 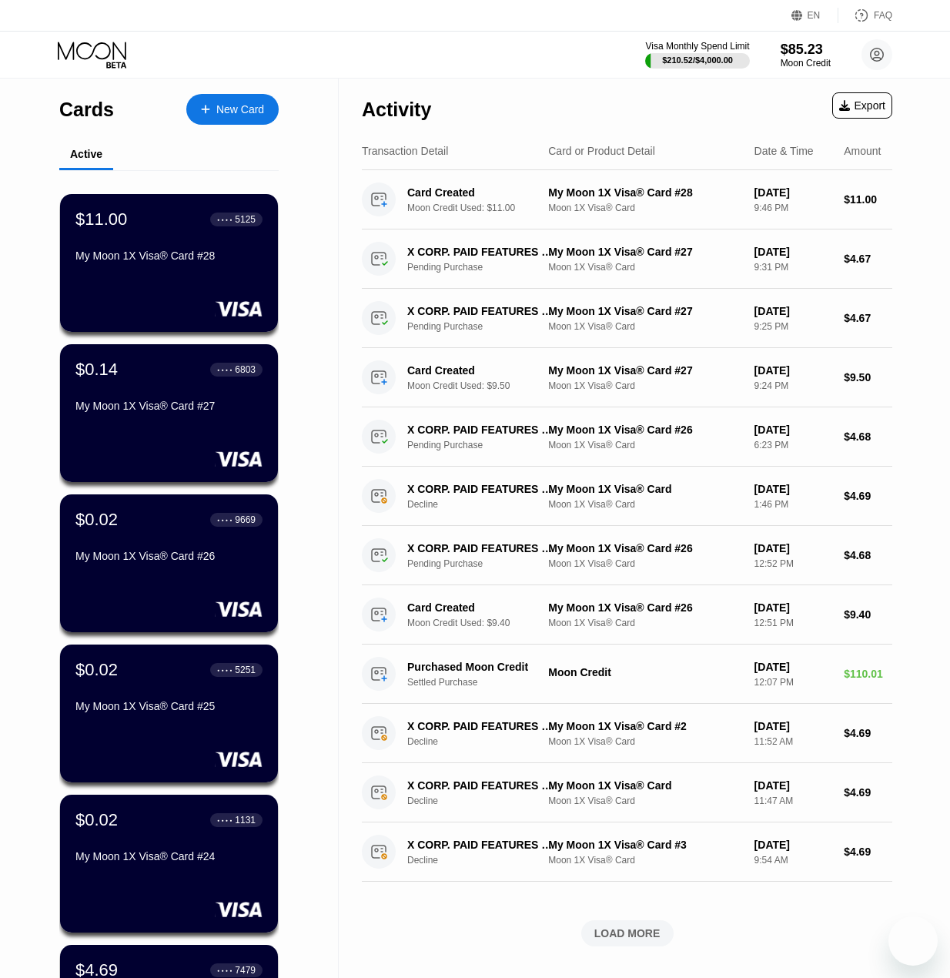 What do you see at coordinates (245, 670) in the screenshot?
I see `div: 5251` at bounding box center [245, 670].